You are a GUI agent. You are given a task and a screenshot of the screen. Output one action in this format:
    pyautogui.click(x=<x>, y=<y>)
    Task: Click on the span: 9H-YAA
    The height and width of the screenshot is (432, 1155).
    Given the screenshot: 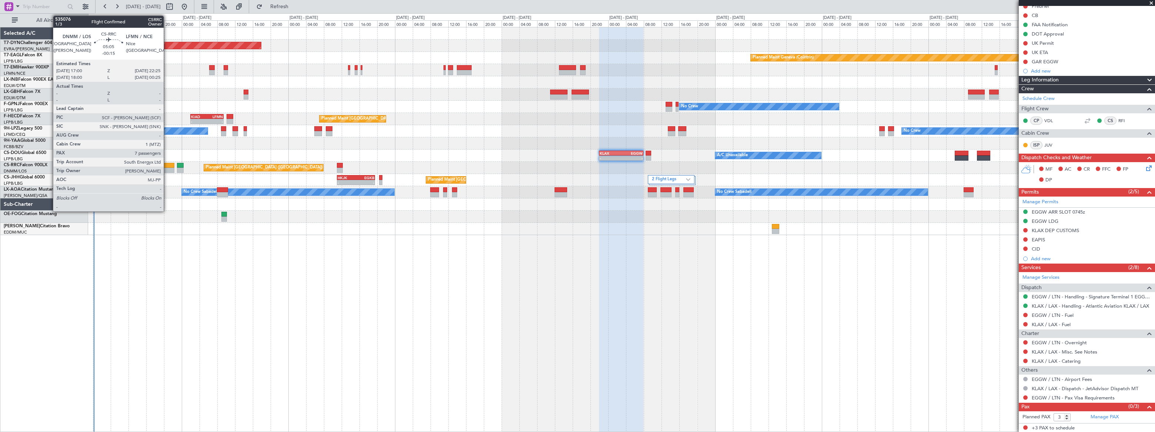 What is the action you would take?
    pyautogui.click(x=12, y=141)
    